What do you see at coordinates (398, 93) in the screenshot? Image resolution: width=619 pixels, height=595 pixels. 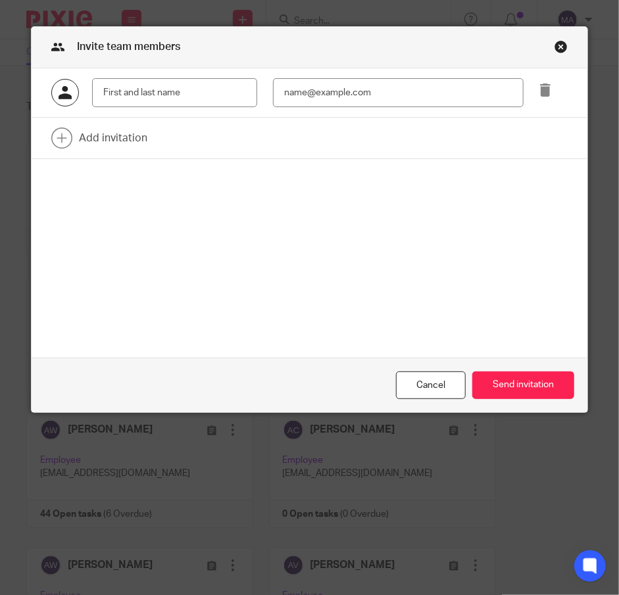 I see `input: name@example.com` at bounding box center [398, 93].